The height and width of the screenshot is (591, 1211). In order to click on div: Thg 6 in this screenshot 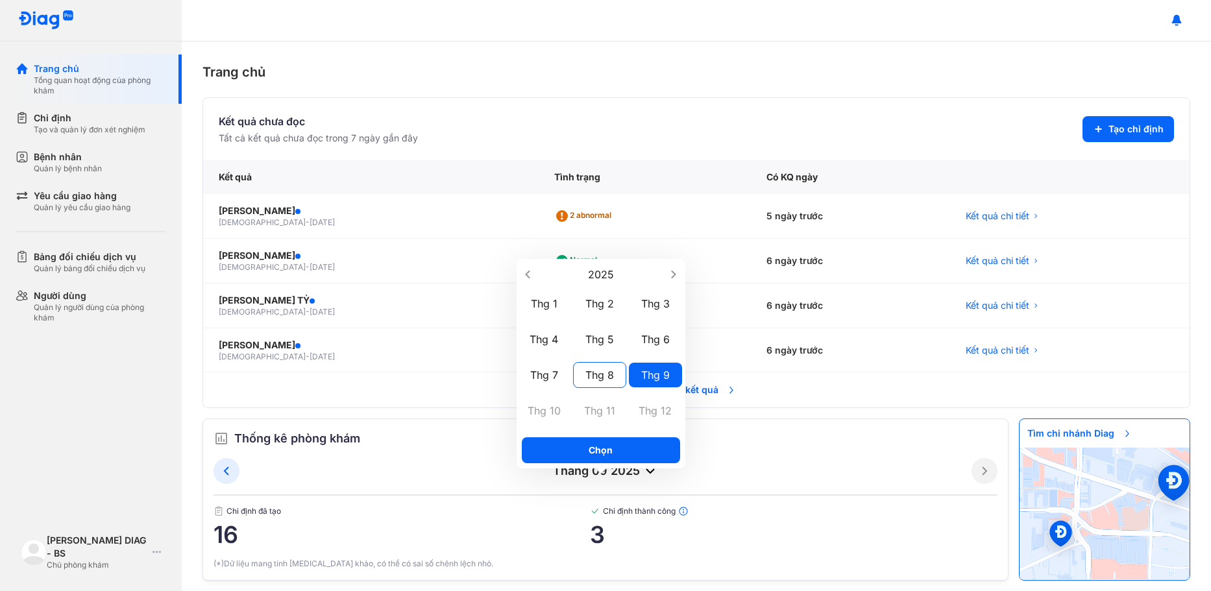, I will do `click(656, 339)`.